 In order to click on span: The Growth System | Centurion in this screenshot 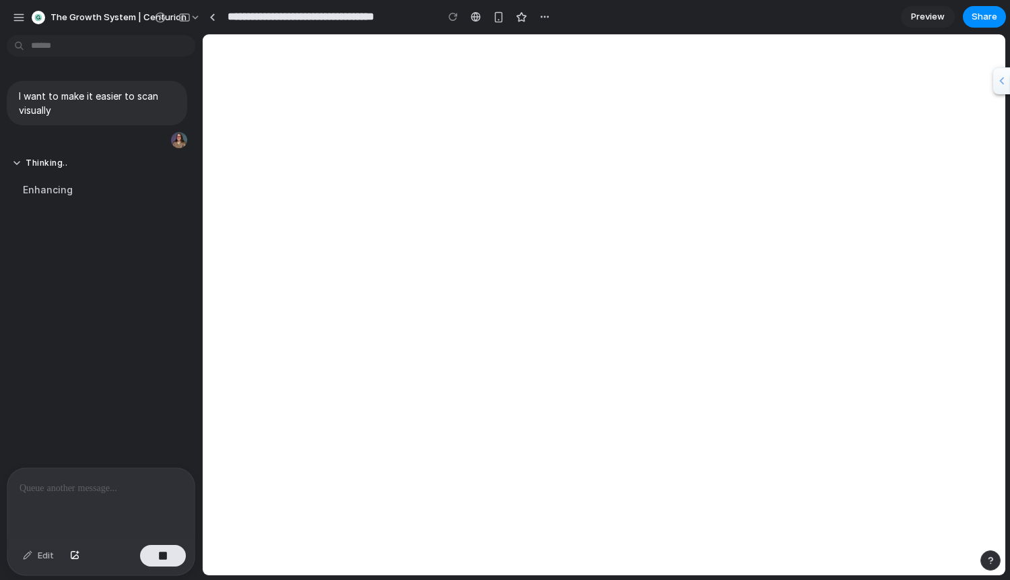, I will do `click(119, 18)`.